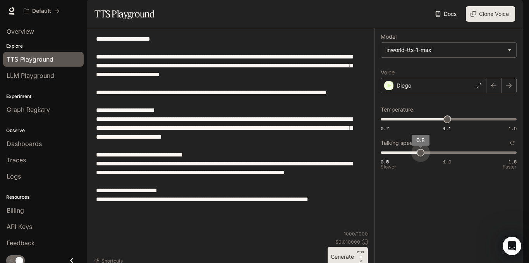 This screenshot has height=263, width=529. Describe the element at coordinates (510, 167) in the screenshot. I see `p: Faster` at that location.